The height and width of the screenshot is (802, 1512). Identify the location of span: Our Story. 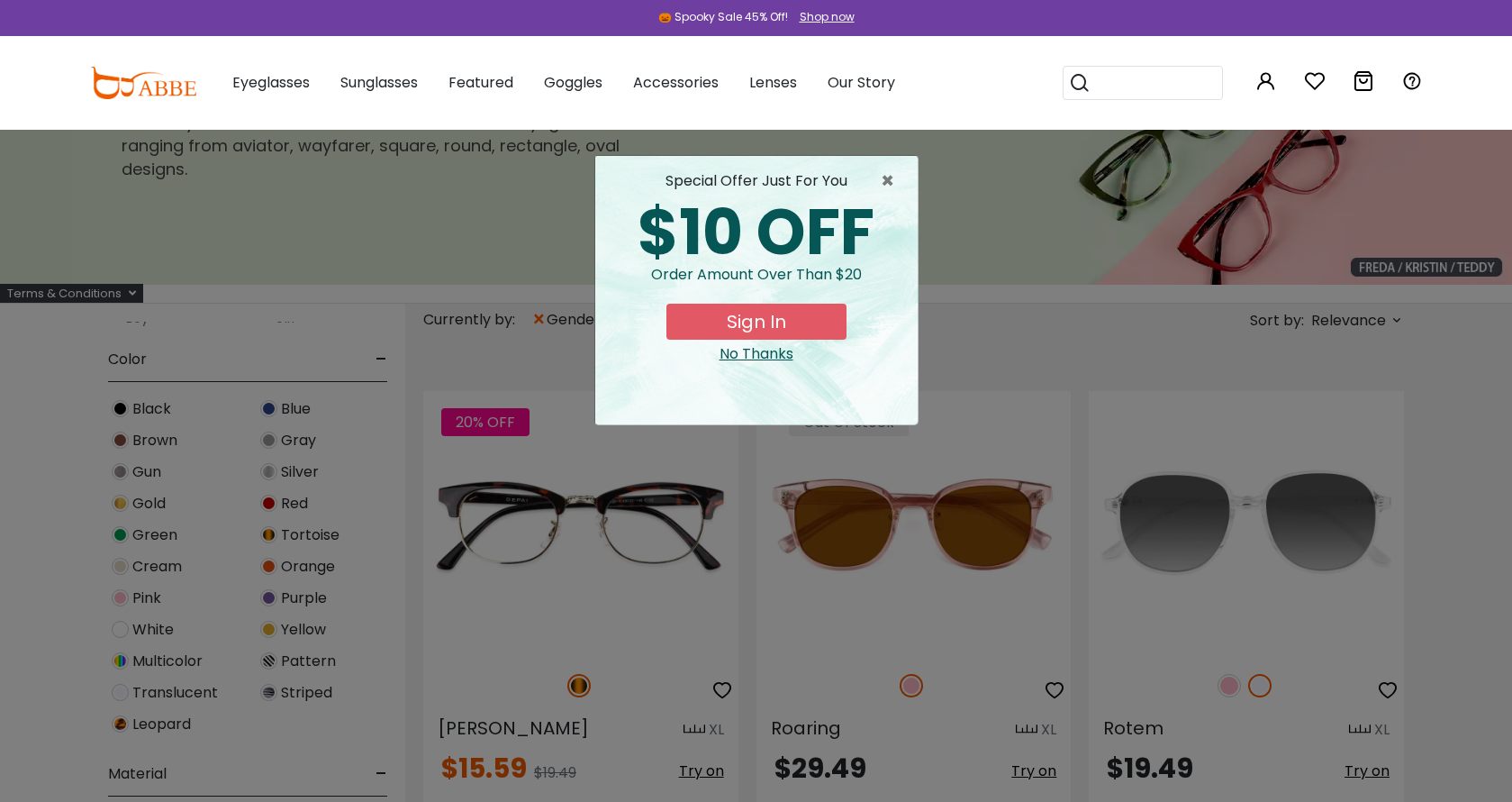
(860, 82).